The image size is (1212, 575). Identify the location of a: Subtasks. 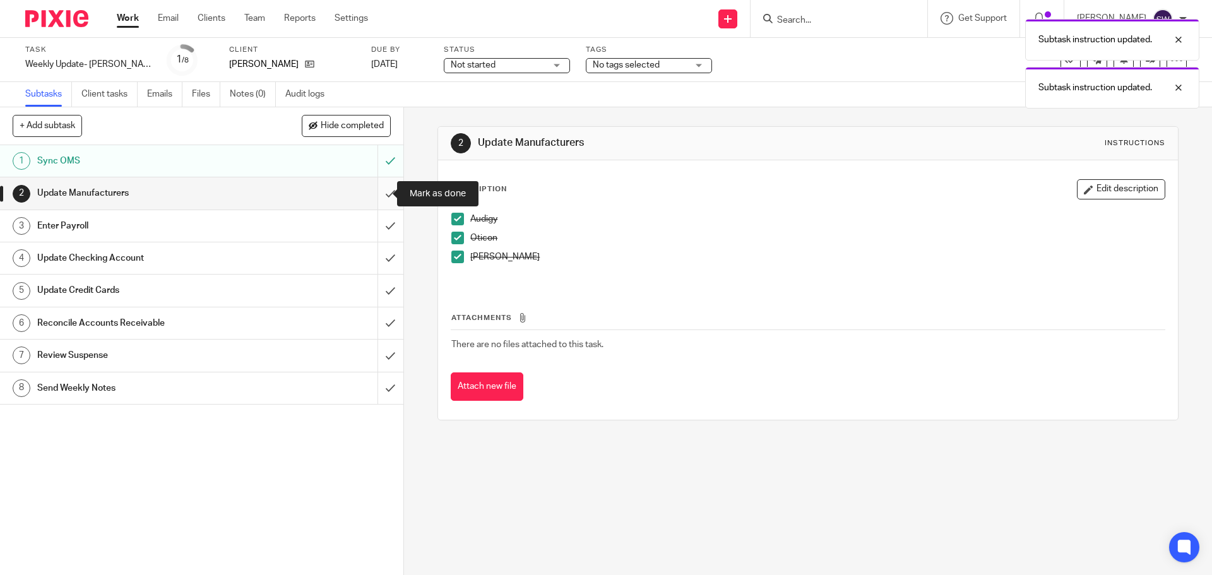
(49, 94).